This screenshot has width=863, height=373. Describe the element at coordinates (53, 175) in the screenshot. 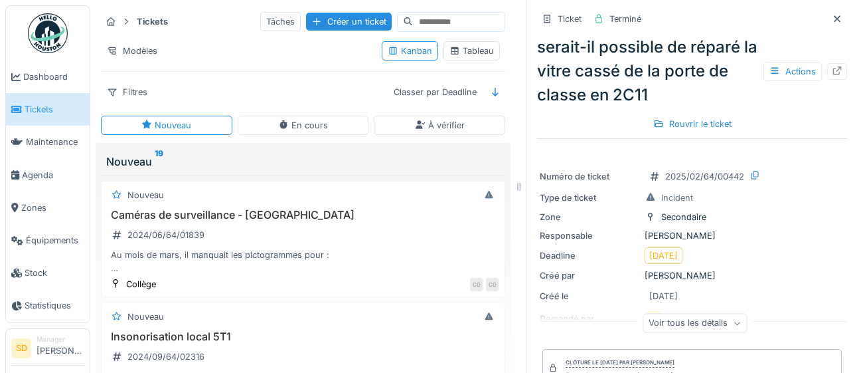

I see `span: Agenda` at that location.